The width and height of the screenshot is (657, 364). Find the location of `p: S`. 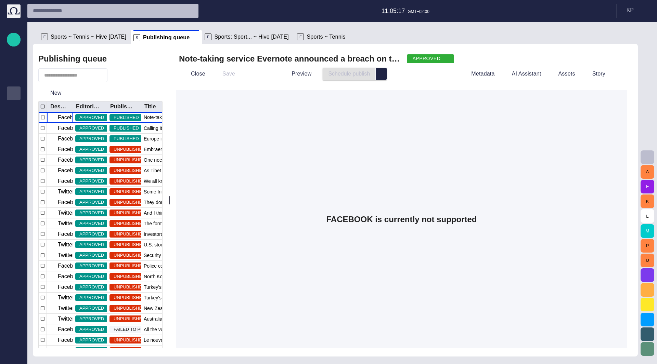

p: S is located at coordinates (137, 38).